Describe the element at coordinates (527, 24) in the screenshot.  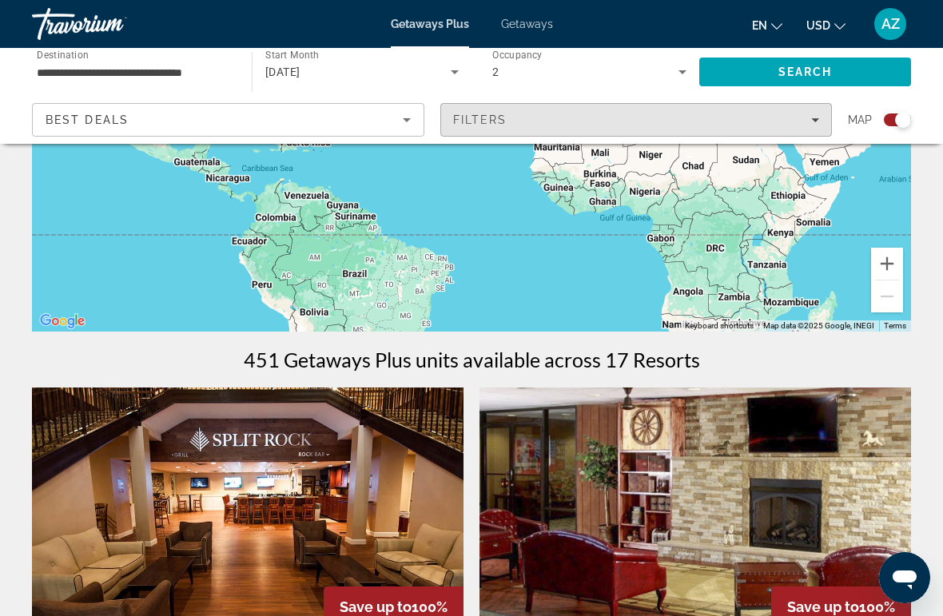
I see `span: Getaways` at that location.